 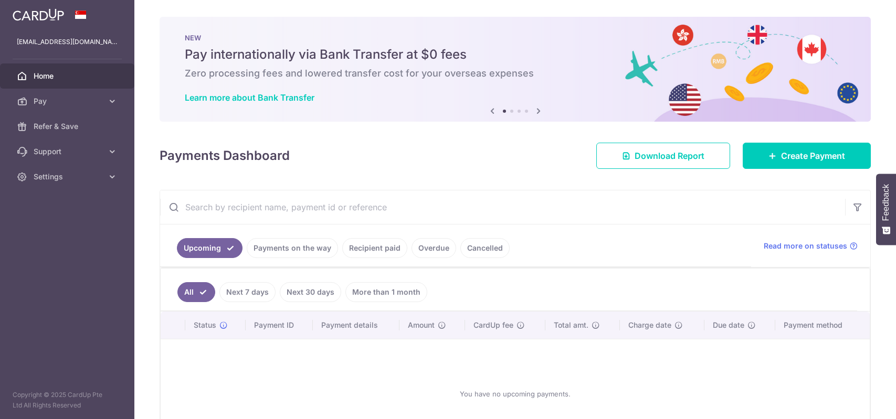 I want to click on input: Search by recipient name, payment id or reference, so click(x=502, y=207).